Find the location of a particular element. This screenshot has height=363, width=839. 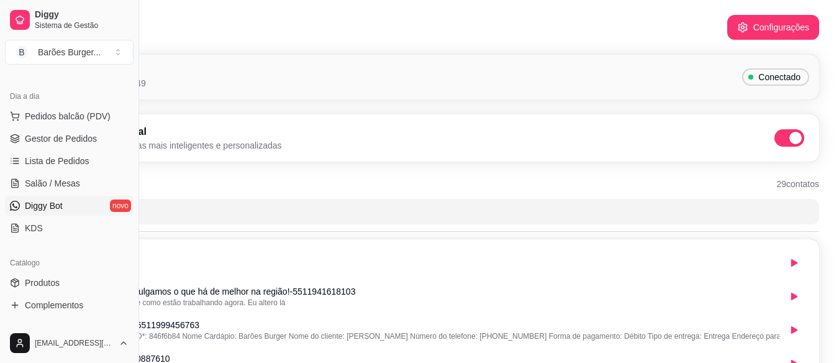

p: 🫡 - 5511974625988 is located at coordinates (420, 258).